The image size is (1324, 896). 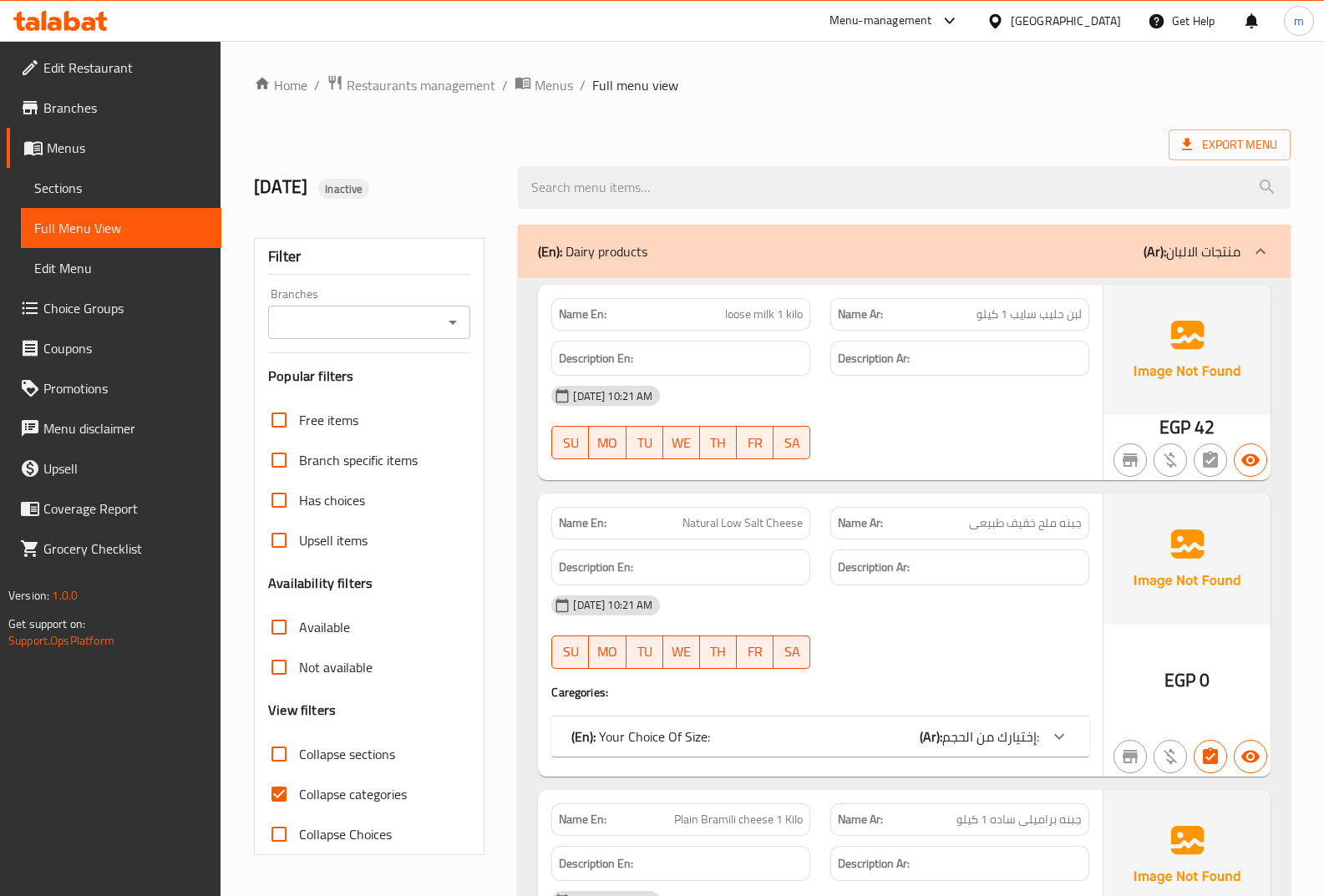 I want to click on a: Support.OpsPlatform, so click(x=61, y=640).